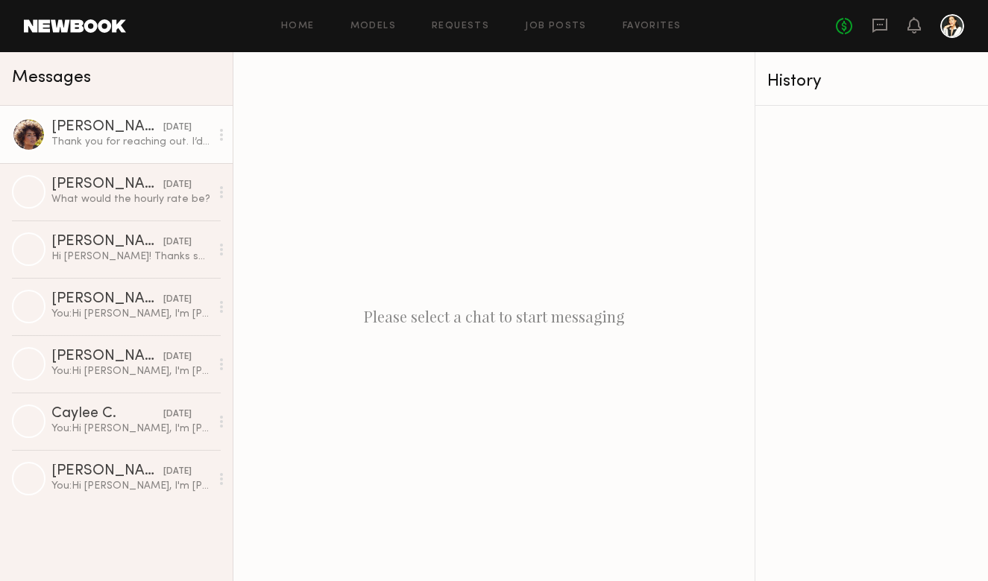 The image size is (988, 581). What do you see at coordinates (51, 78) in the screenshot?
I see `span: Messages` at bounding box center [51, 78].